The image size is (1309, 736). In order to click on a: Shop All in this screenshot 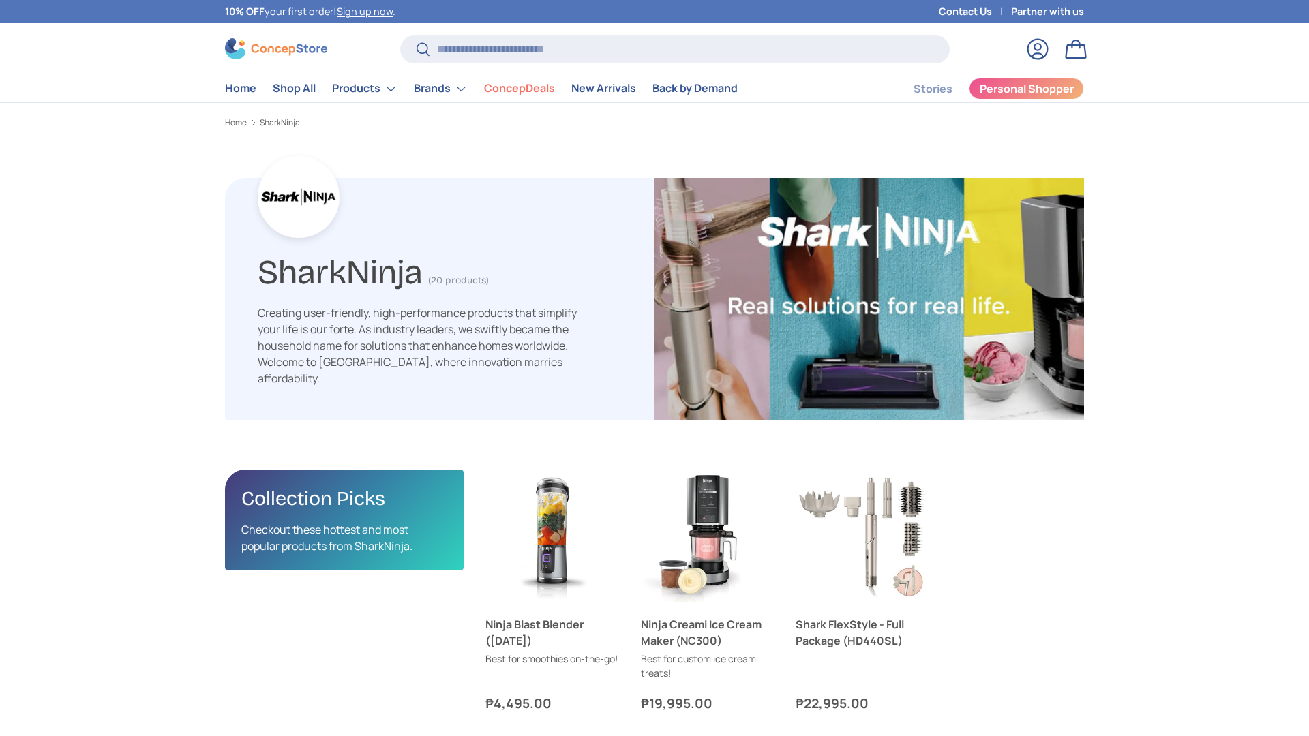, I will do `click(294, 88)`.